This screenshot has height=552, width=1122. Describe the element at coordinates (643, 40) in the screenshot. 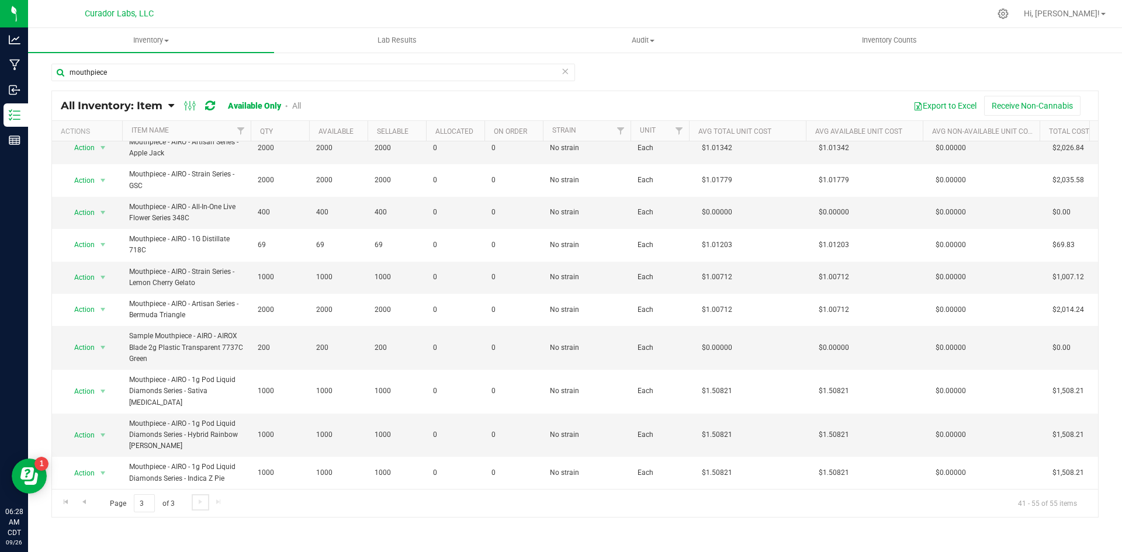

I see `span: Audit` at that location.